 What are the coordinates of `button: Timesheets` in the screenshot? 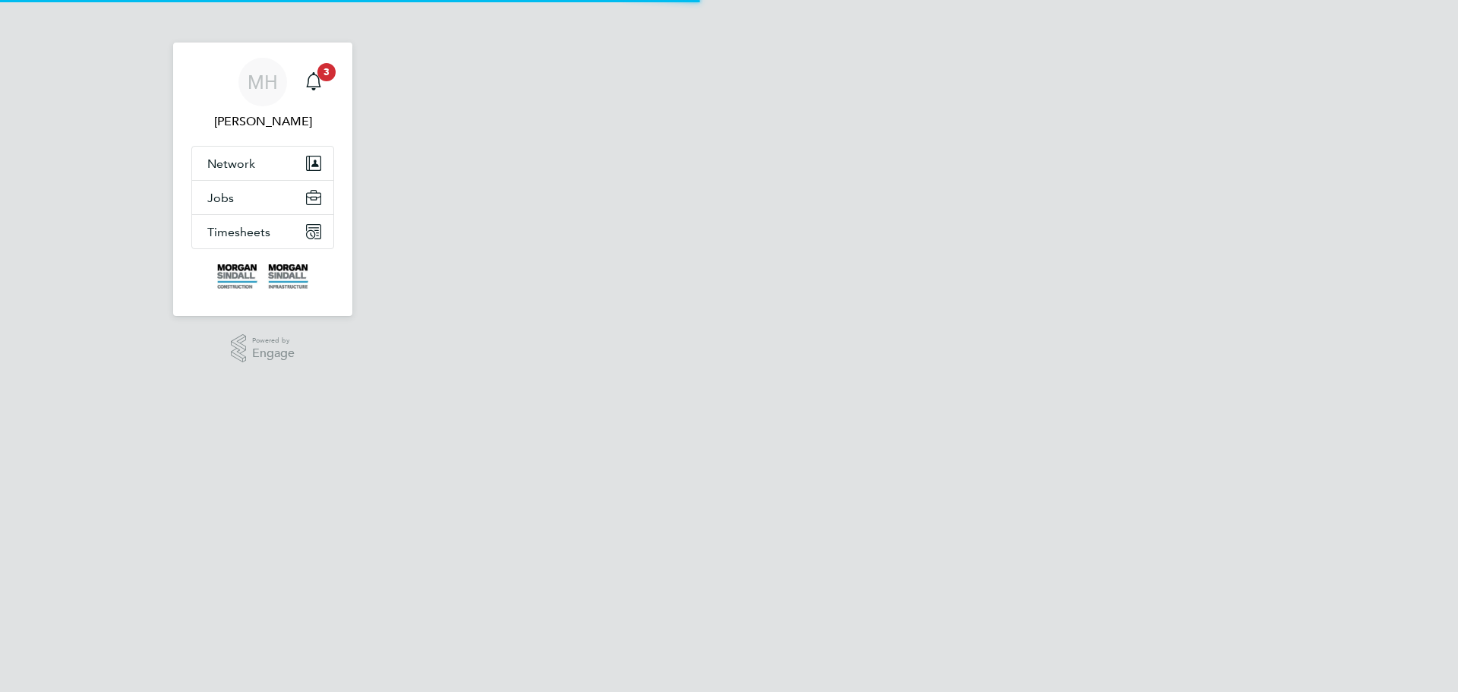 It's located at (263, 232).